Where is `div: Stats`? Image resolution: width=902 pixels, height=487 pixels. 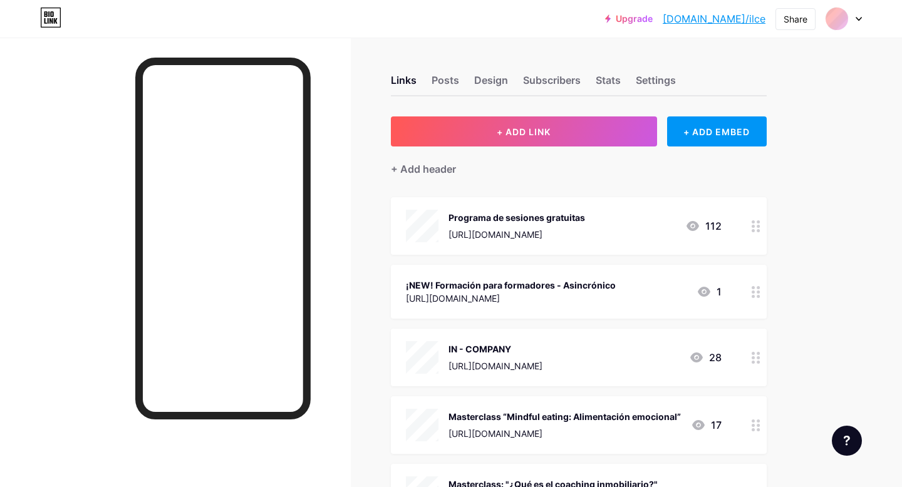
div: Stats is located at coordinates (608, 84).